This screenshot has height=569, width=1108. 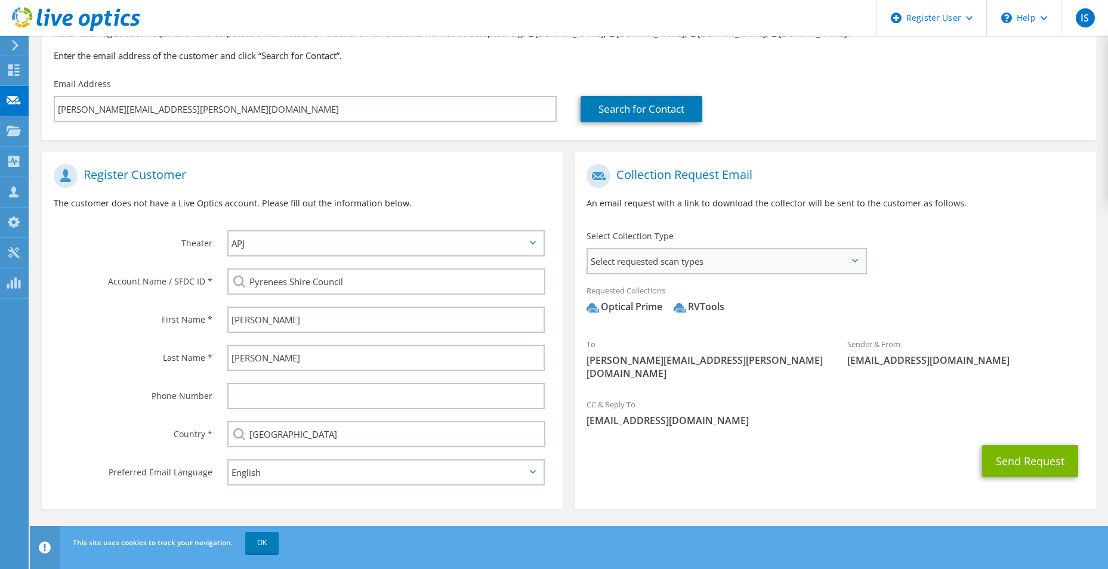 I want to click on label: Last Name *, so click(x=133, y=354).